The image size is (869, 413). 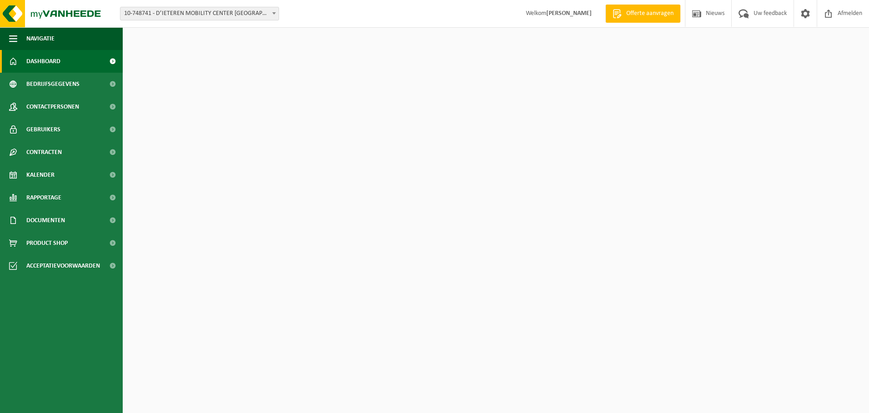 What do you see at coordinates (45, 220) in the screenshot?
I see `span: Documenten` at bounding box center [45, 220].